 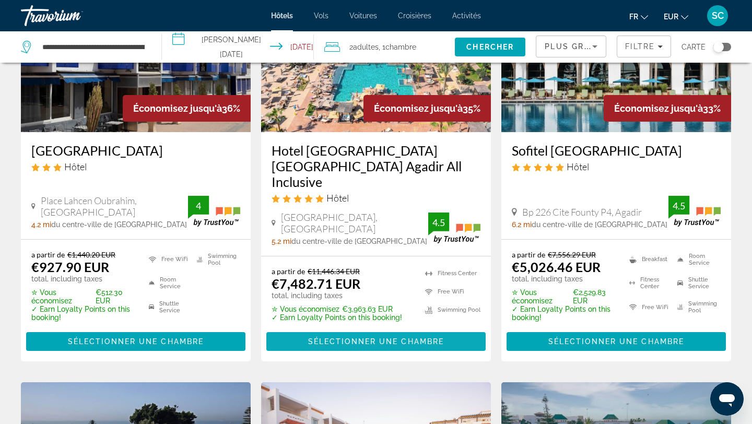 I want to click on span: Adultes, so click(x=366, y=47).